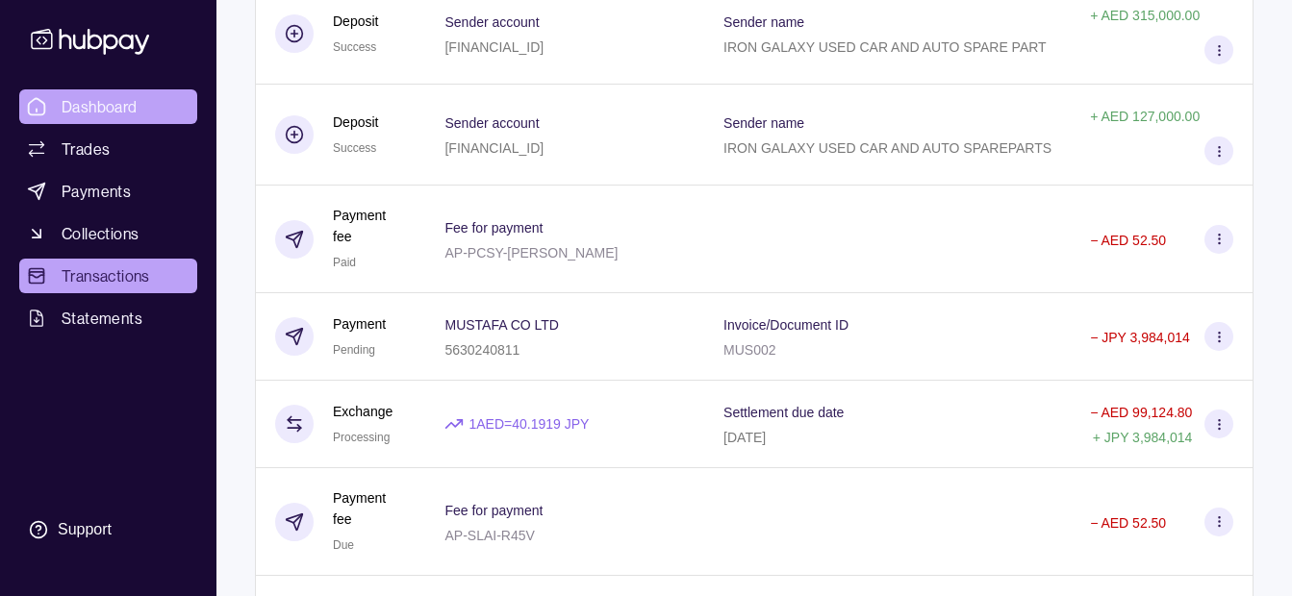  I want to click on span: Processing, so click(361, 438).